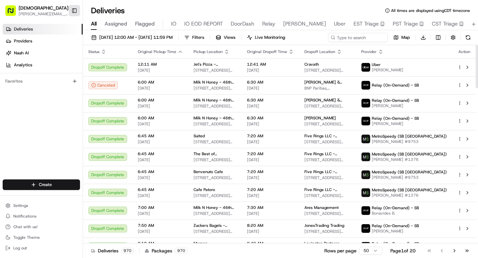 Image resolution: width=478 pixels, height=258 pixels. I want to click on button: Filters, so click(194, 37).